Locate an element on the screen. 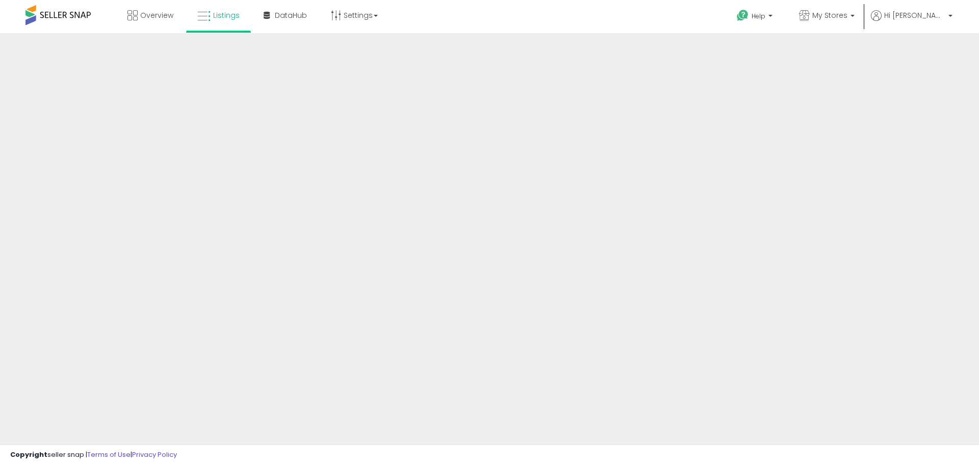  a: Help is located at coordinates (756, 17).